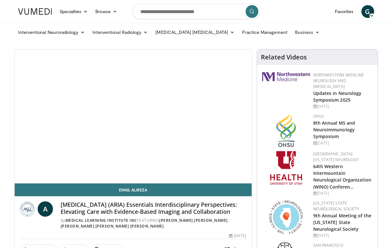 The height and width of the screenshot is (248, 392). What do you see at coordinates (74, 11) in the screenshot?
I see `a: Specialties` at bounding box center [74, 11].